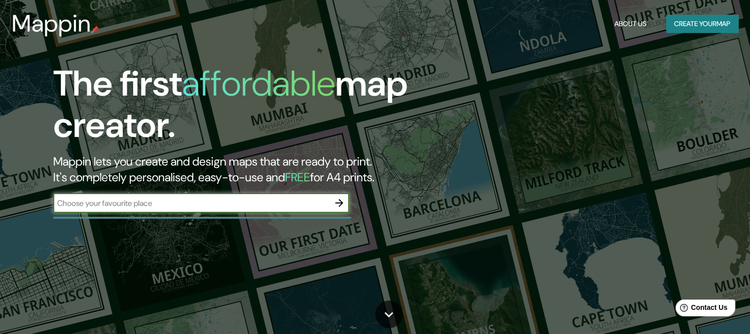 The image size is (750, 334). Describe the element at coordinates (191, 203) in the screenshot. I see `input: Choose your favourite place` at that location.